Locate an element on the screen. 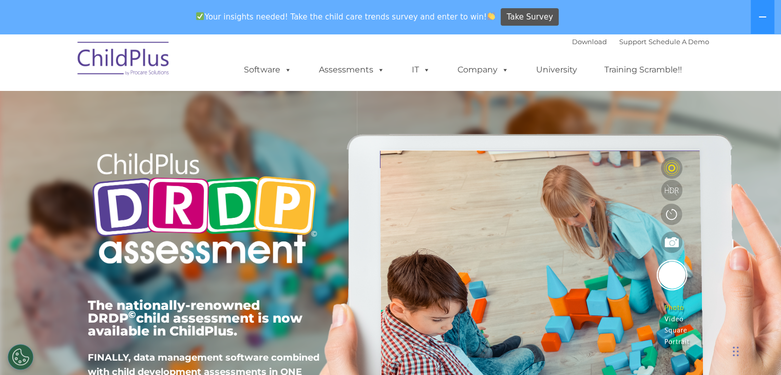 The height and width of the screenshot is (375, 781). div: Arrastrar is located at coordinates (736, 351).